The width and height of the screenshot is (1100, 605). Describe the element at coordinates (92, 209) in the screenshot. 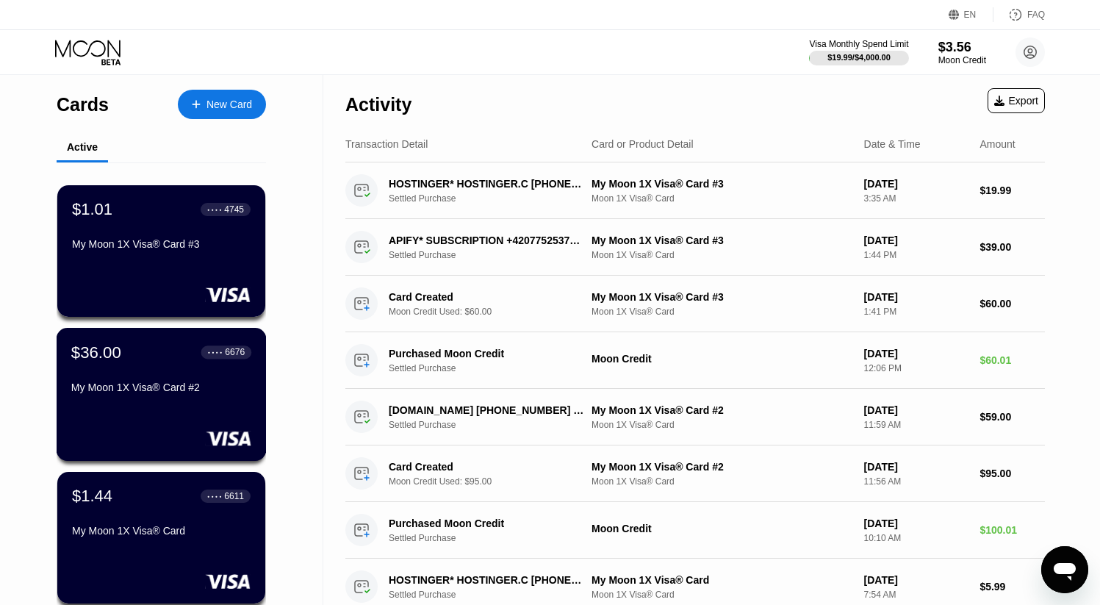

I see `div: $1.01` at that location.